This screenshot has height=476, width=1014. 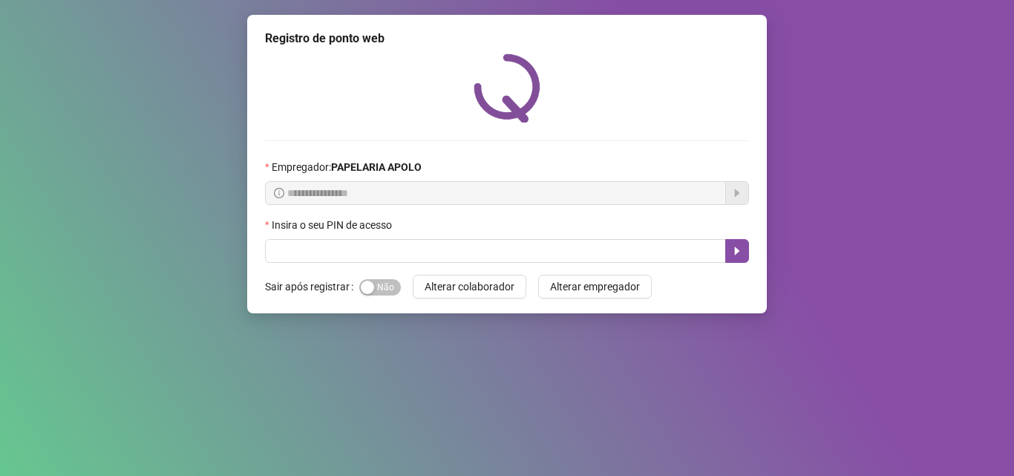 What do you see at coordinates (507, 88) in the screenshot?
I see `img: QRPoint` at bounding box center [507, 88].